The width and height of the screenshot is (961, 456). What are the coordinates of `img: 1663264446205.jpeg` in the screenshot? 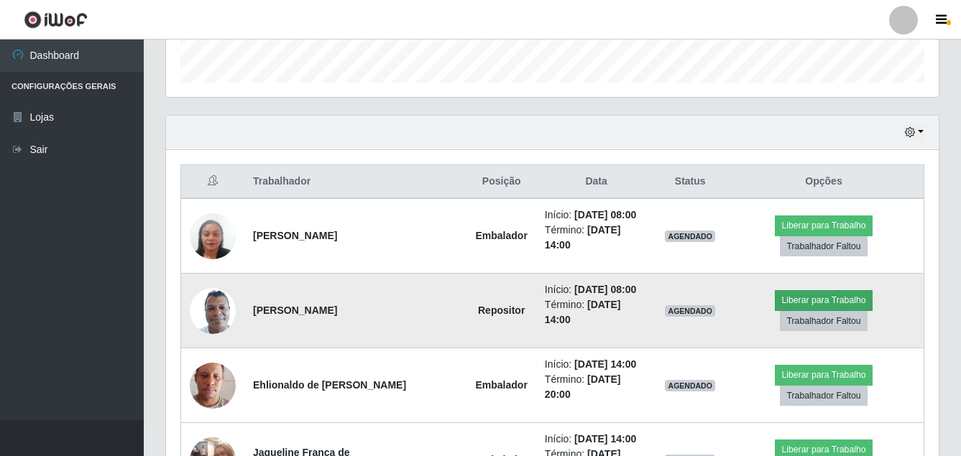 It's located at (213, 310).